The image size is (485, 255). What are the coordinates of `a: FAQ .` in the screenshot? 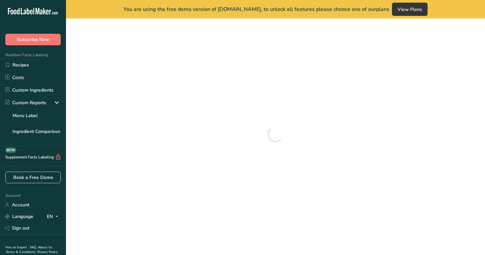 It's located at (34, 247).